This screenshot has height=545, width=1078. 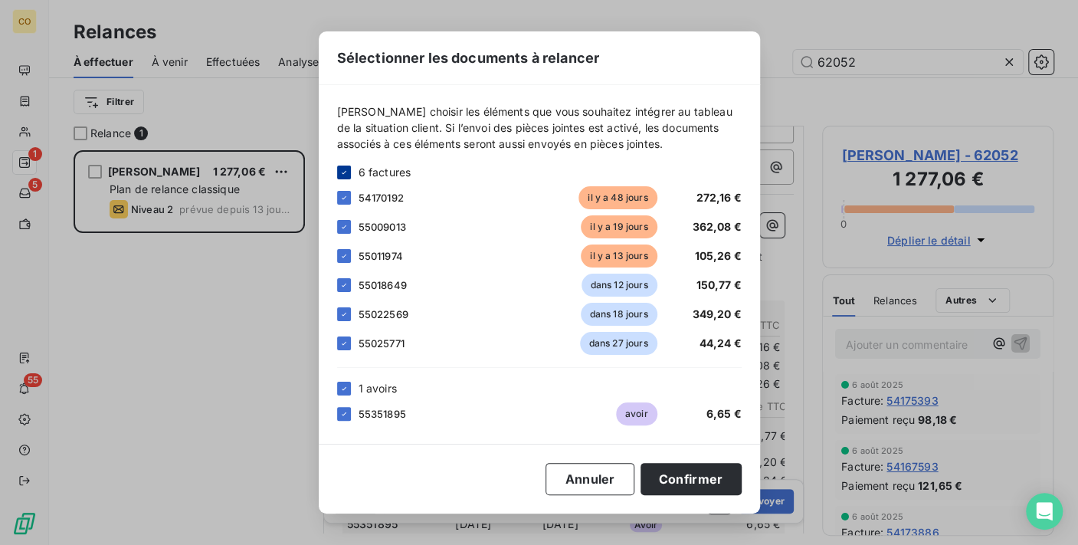 What do you see at coordinates (716, 226) in the screenshot?
I see `span: 362,08 €` at bounding box center [716, 226].